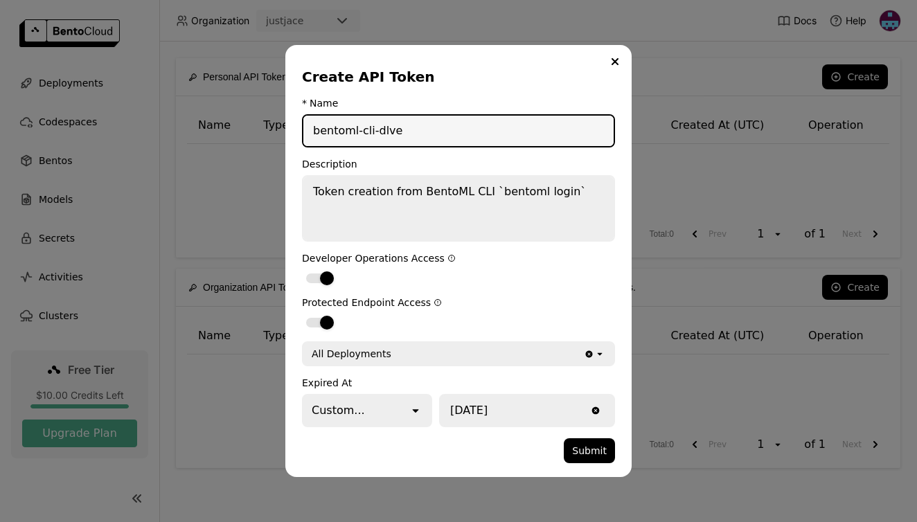  What do you see at coordinates (589, 451) in the screenshot?
I see `button: Submit` at bounding box center [589, 451].